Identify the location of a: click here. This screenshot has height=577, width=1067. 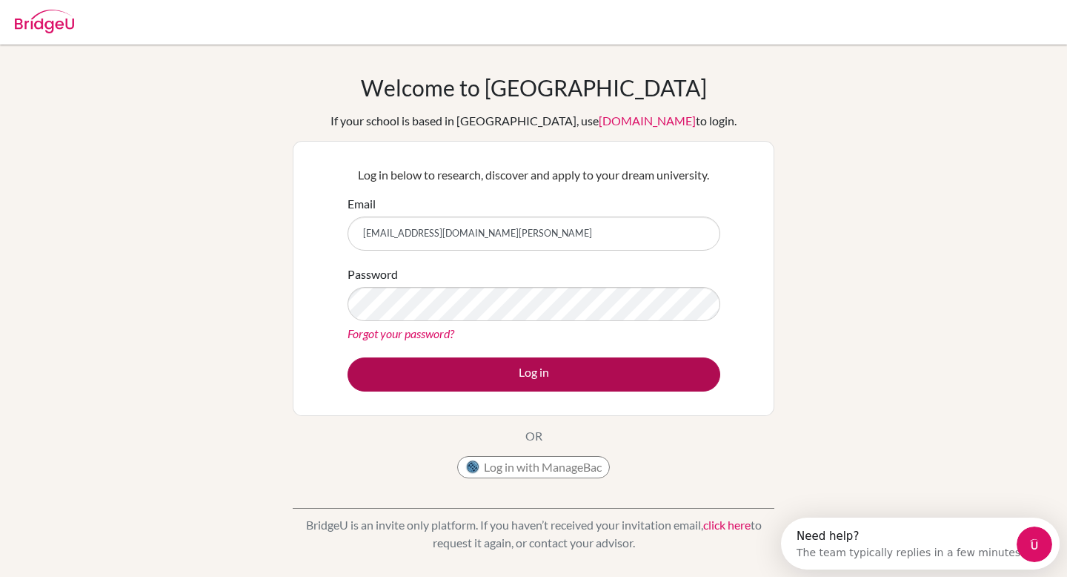
(727, 524).